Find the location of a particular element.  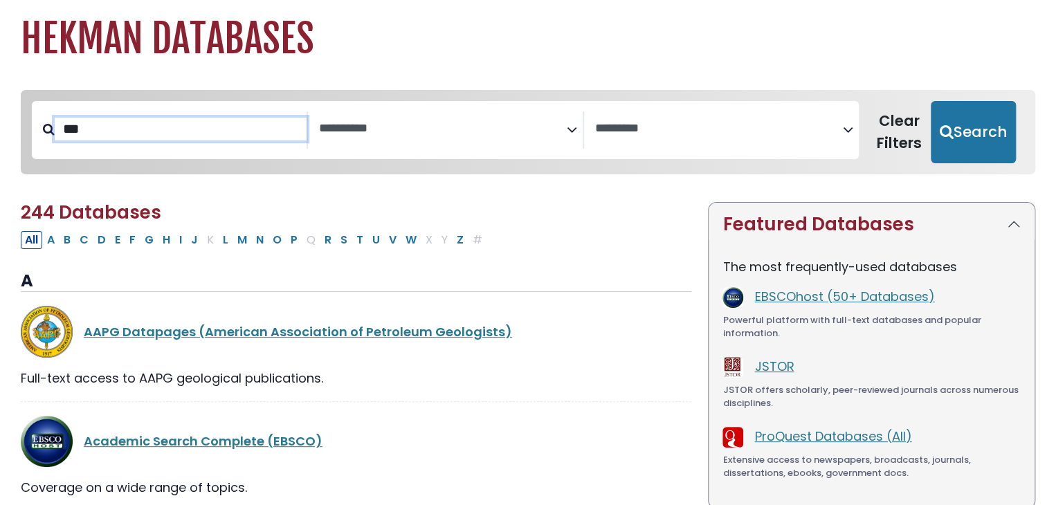

a: ProQuest Databases (All) is located at coordinates (832, 436).